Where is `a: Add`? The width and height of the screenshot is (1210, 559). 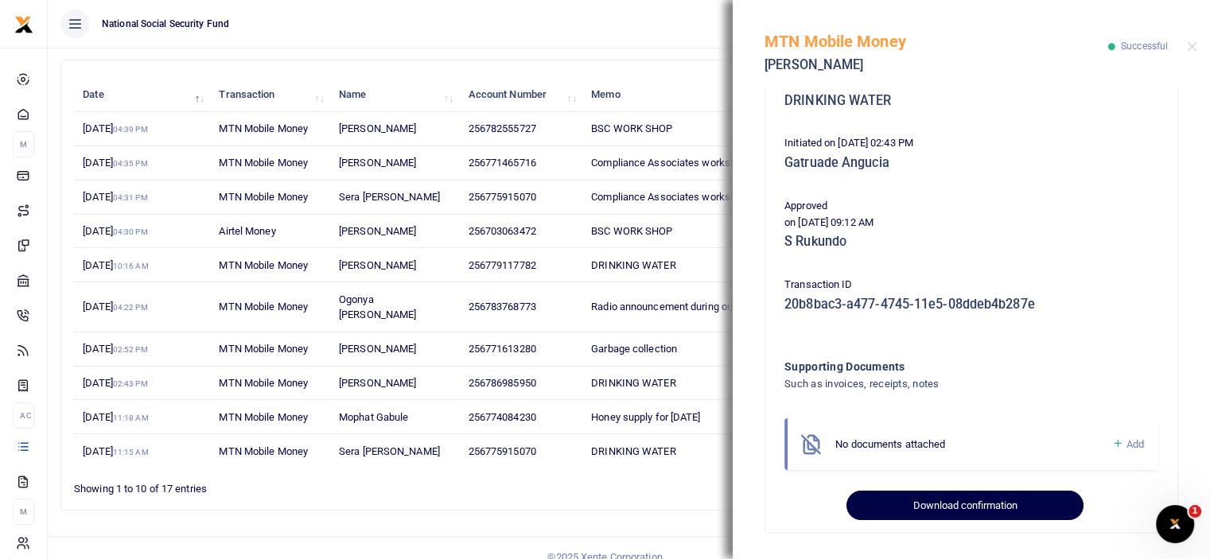 a: Add is located at coordinates (1128, 444).